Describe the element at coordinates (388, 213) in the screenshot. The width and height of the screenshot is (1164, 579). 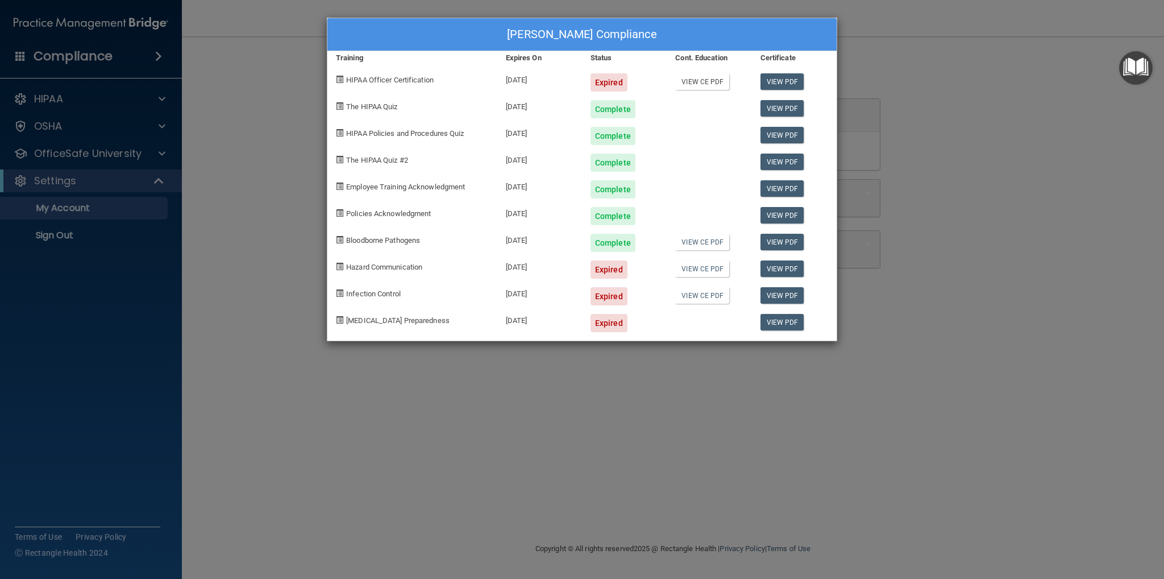
I see `span: Policies Acknowledgment` at that location.